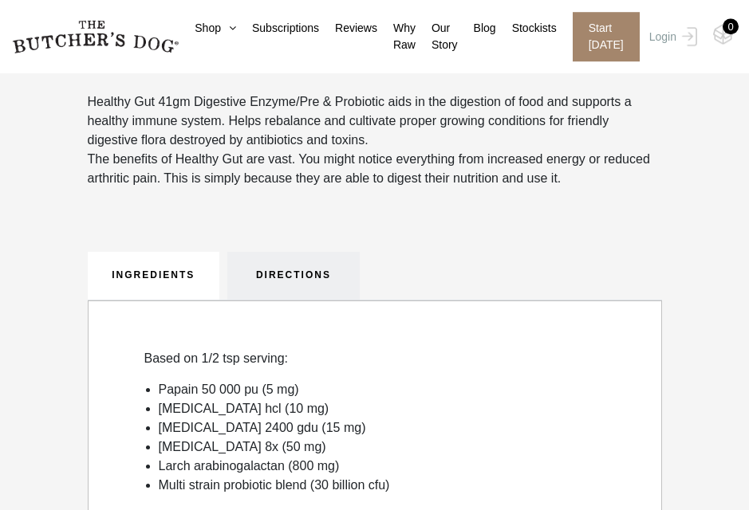 Image resolution: width=749 pixels, height=510 pixels. What do you see at coordinates (526, 28) in the screenshot?
I see `a: Stockists` at bounding box center [526, 28].